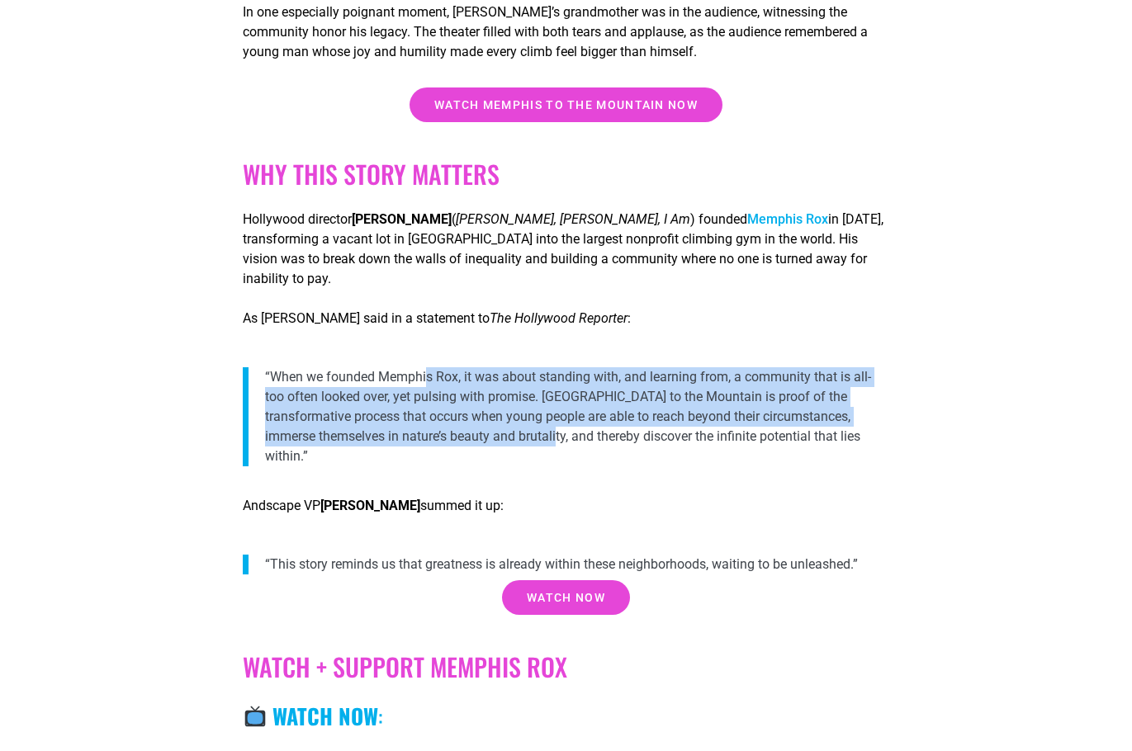  Describe the element at coordinates (566, 598) in the screenshot. I see `a: Watch now` at that location.